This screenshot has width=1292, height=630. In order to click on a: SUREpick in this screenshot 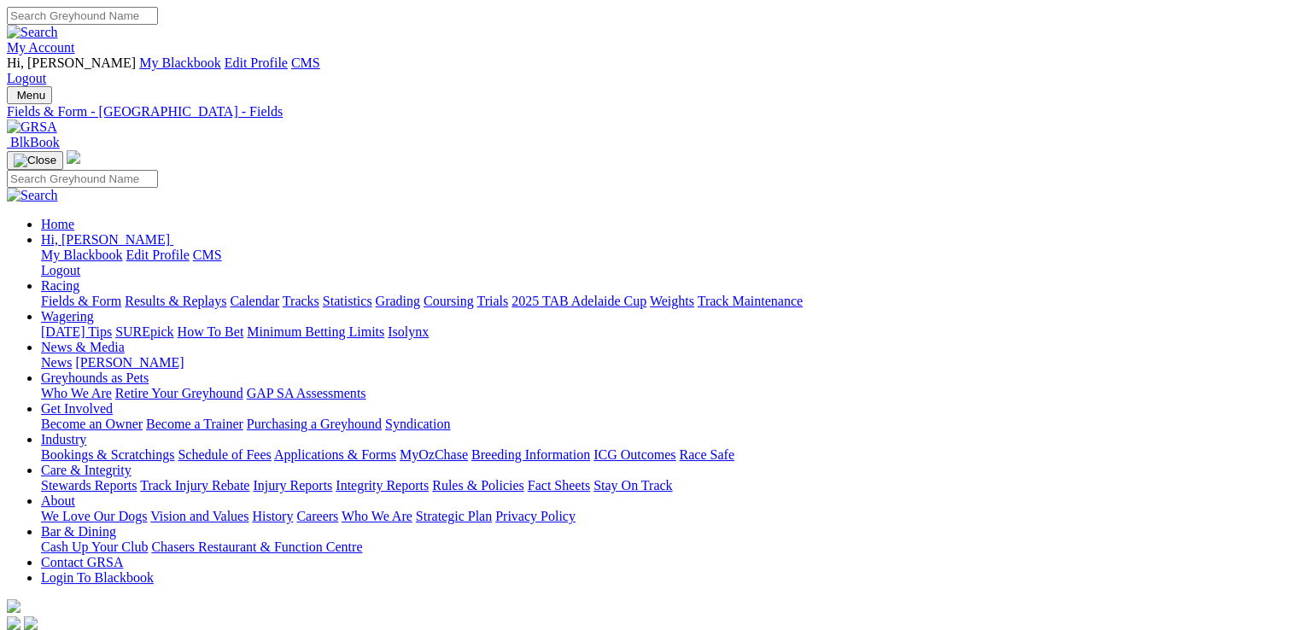, I will do `click(144, 331)`.